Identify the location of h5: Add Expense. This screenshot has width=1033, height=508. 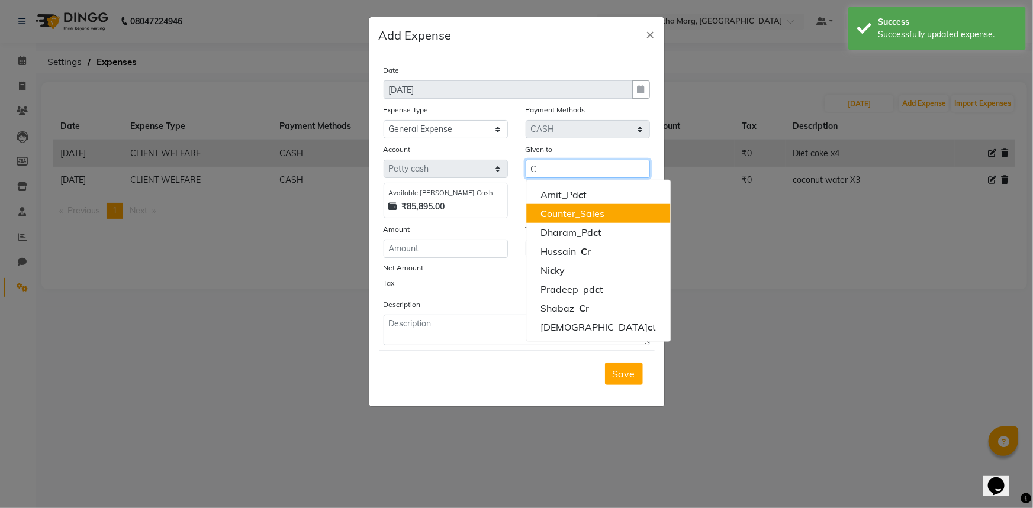
(415, 36).